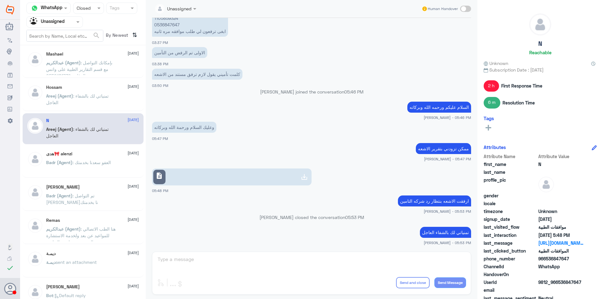  What do you see at coordinates (561, 282) in the screenshot?
I see `span: 9812_966536847647` at bounding box center [561, 282].